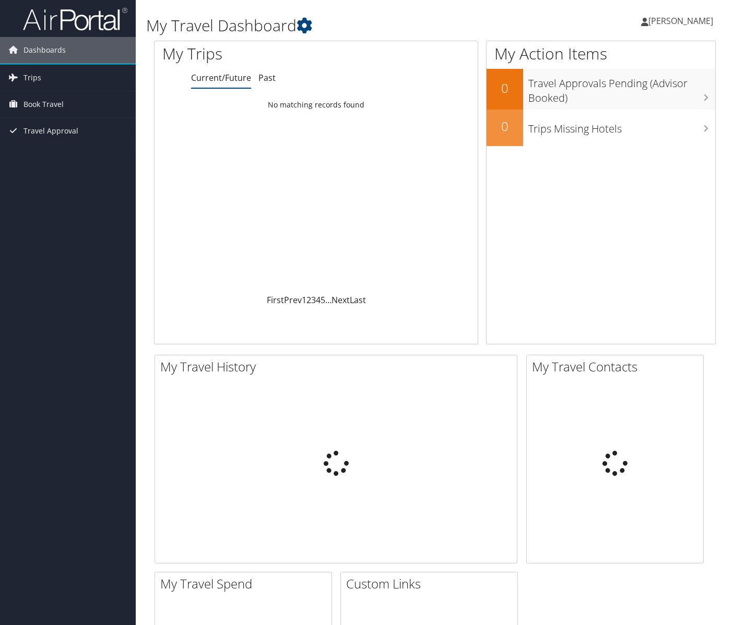 Image resolution: width=734 pixels, height=625 pixels. What do you see at coordinates (323, 300) in the screenshot?
I see `a: 5` at bounding box center [323, 300].